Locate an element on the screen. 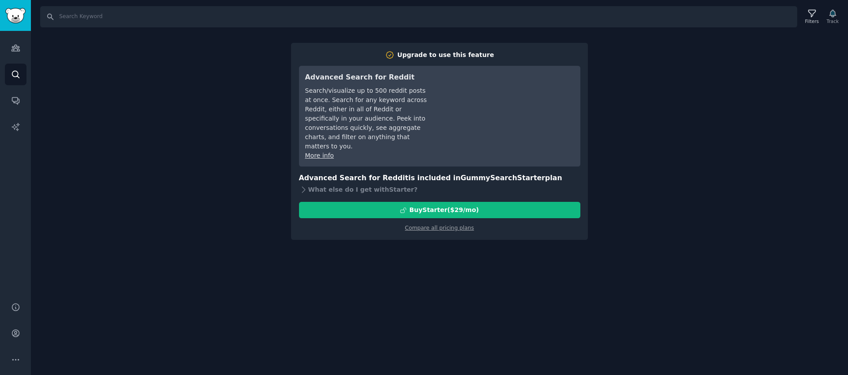 Image resolution: width=848 pixels, height=375 pixels. div: What else do I get with Starter ? is located at coordinates (440, 190).